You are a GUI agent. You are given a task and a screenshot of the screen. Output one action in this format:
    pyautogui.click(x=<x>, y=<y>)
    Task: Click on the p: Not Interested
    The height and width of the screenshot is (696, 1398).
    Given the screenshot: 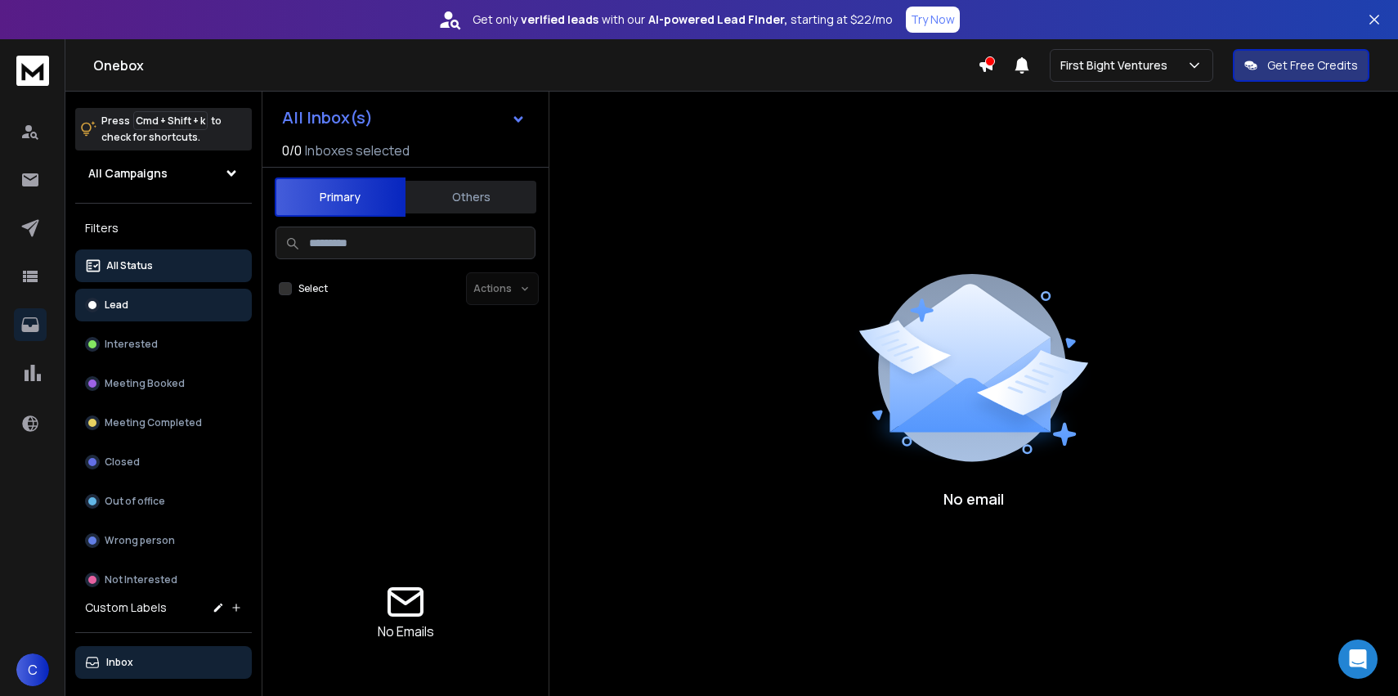 What is the action you would take?
    pyautogui.click(x=141, y=580)
    